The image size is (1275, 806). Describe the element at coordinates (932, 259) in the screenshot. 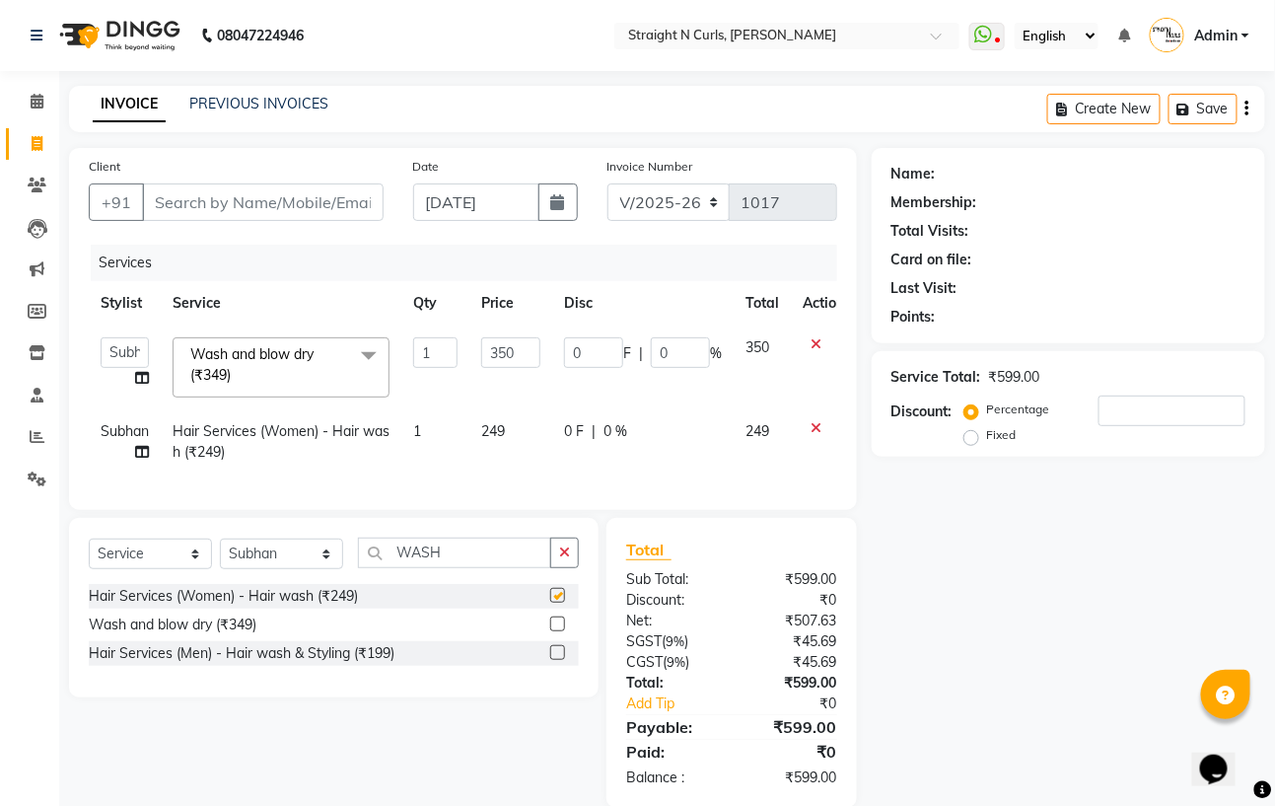

I see `div: Card on file:` at that location.